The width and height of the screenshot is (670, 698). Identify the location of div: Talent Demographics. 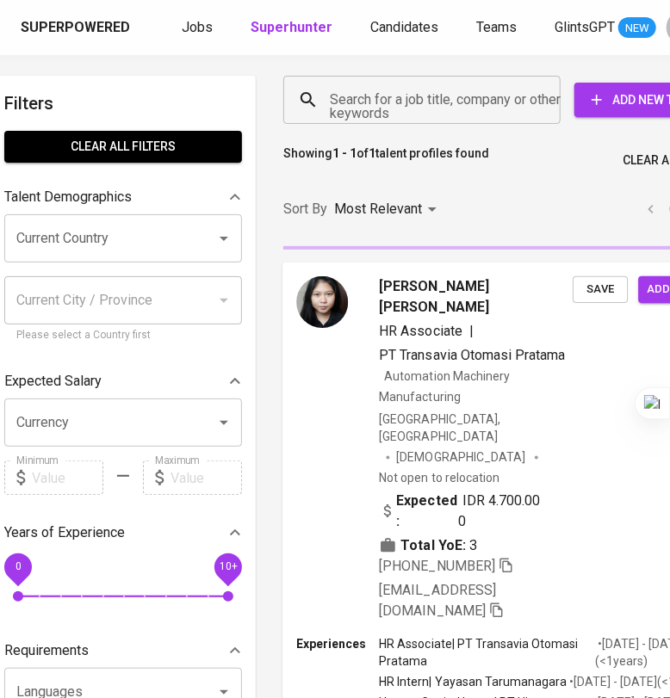
(123, 197).